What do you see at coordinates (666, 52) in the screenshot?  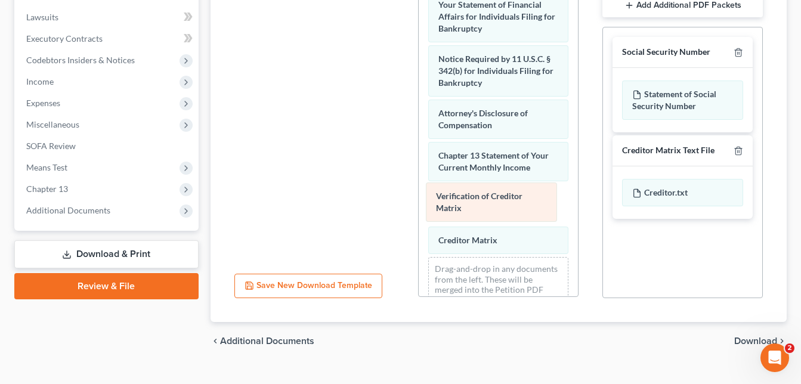 I see `div: Social Security Number` at bounding box center [666, 52].